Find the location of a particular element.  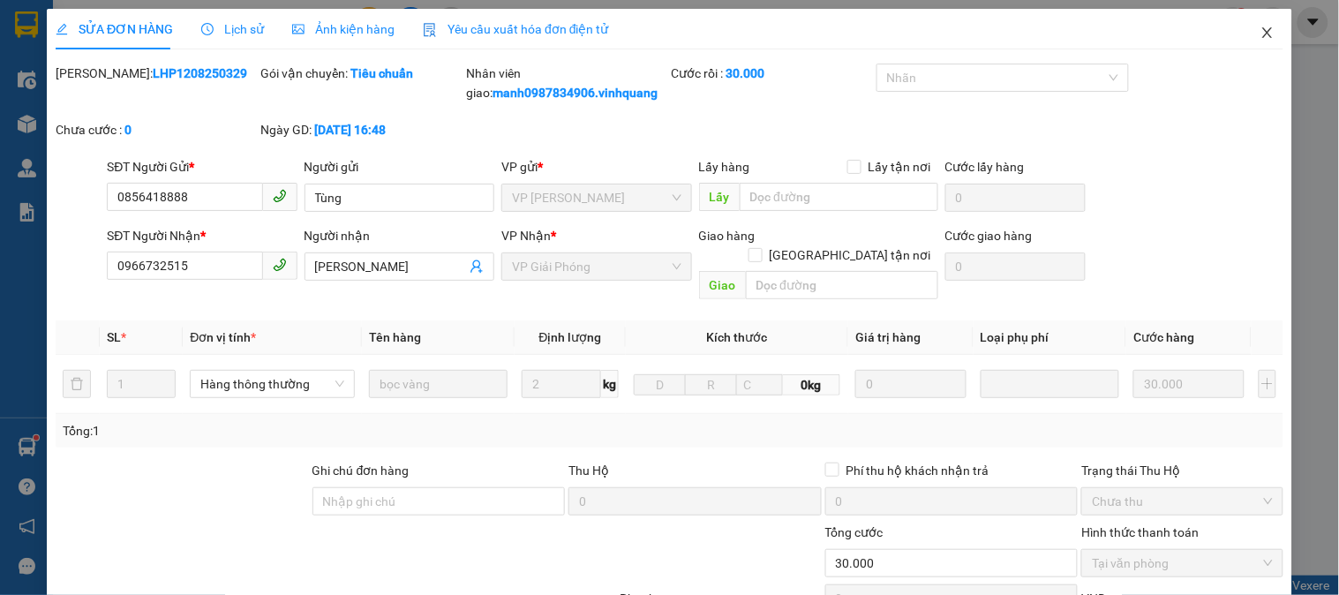

span: Cước hàng is located at coordinates (1163, 337).